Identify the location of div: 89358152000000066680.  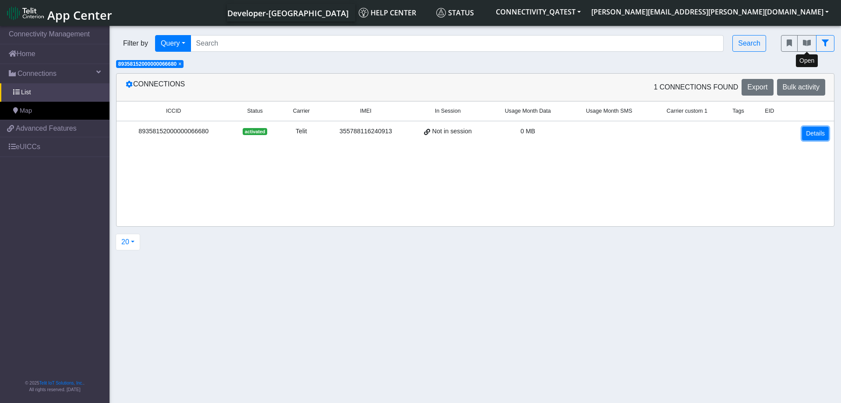
(173, 131).